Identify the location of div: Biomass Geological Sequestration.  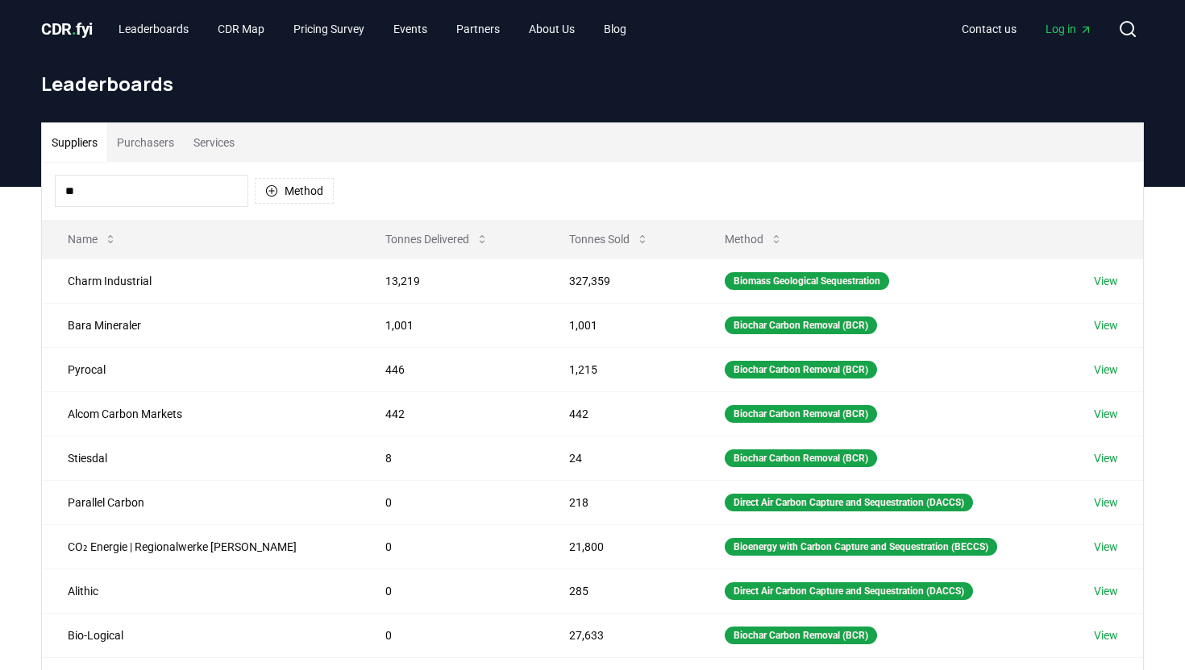
(807, 281).